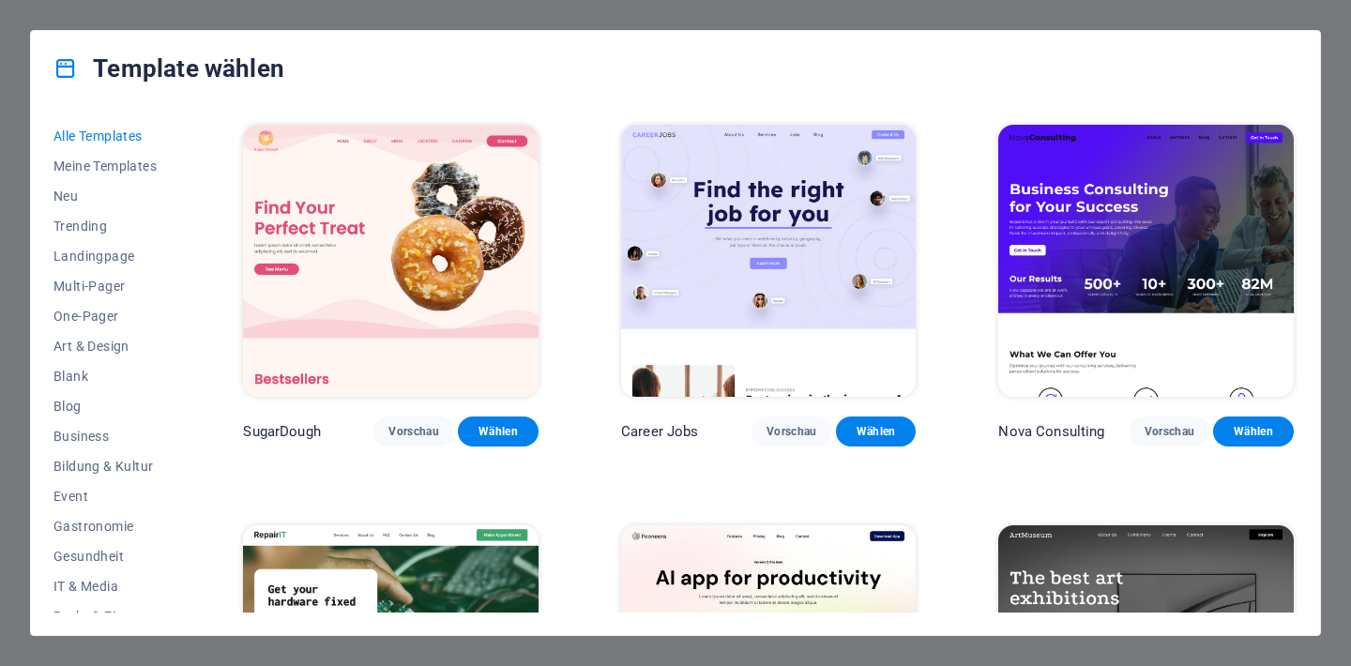 The image size is (1351, 666). What do you see at coordinates (390, 261) in the screenshot?
I see `img: SugarDough` at bounding box center [390, 261].